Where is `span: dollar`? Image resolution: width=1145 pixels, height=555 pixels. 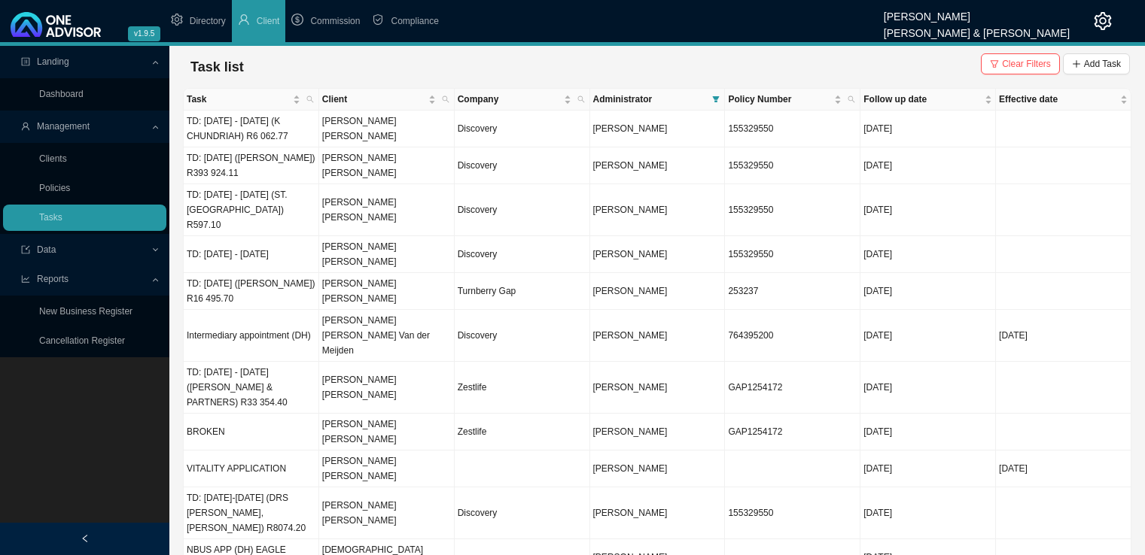 span: dollar is located at coordinates (297, 20).